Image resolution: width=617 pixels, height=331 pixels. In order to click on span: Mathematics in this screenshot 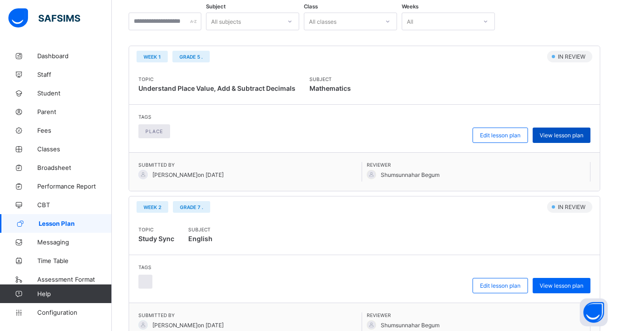, I will do `click(330, 89)`.